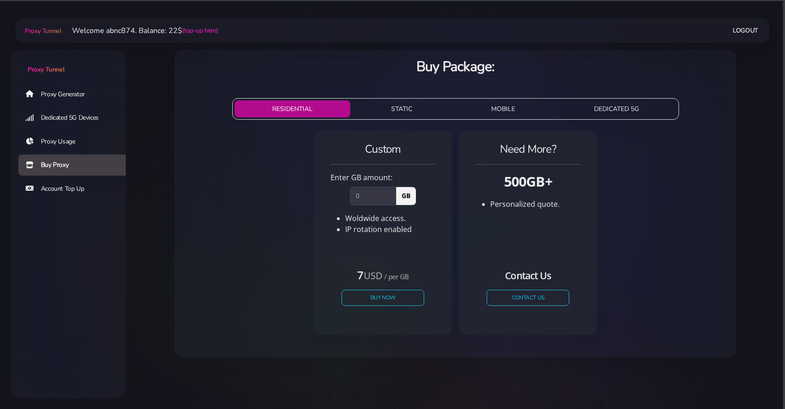  What do you see at coordinates (292, 109) in the screenshot?
I see `button: RESIDENTIAL` at bounding box center [292, 109].